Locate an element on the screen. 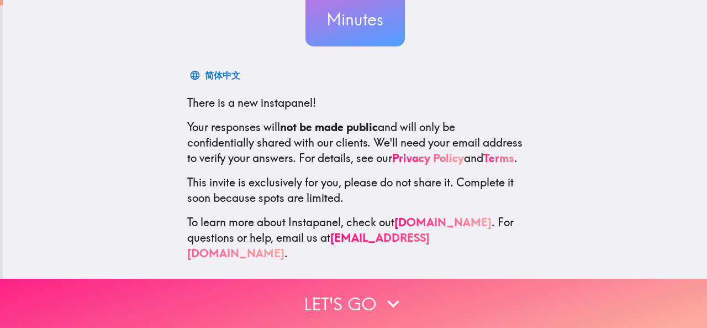 The width and height of the screenshot is (707, 328). p: Your responses will and will only be confidentially shared with our clients. We'll need your emai... is located at coordinates (355, 142).